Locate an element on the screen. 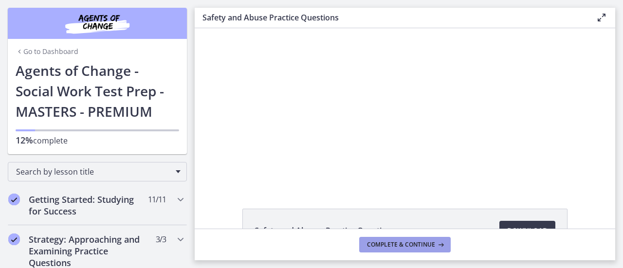 The image size is (623, 268). span: 11 / 11 is located at coordinates (157, 199).